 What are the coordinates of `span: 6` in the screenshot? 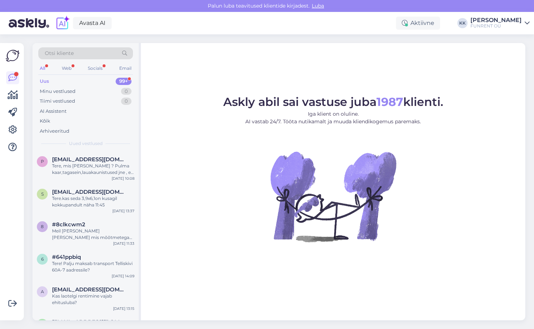 It's located at (42, 259).